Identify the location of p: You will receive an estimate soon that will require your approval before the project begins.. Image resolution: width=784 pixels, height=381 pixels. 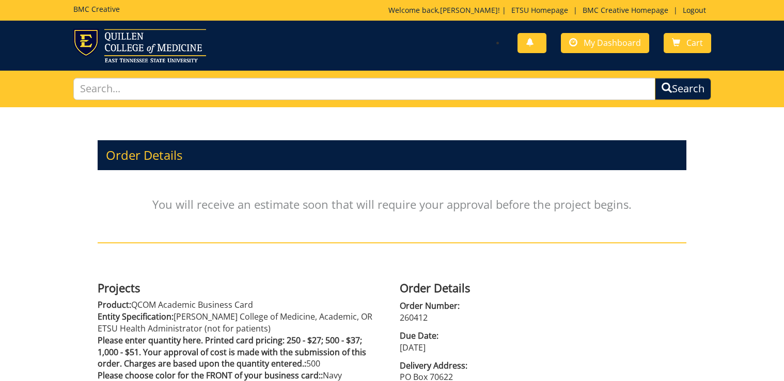
(392, 204).